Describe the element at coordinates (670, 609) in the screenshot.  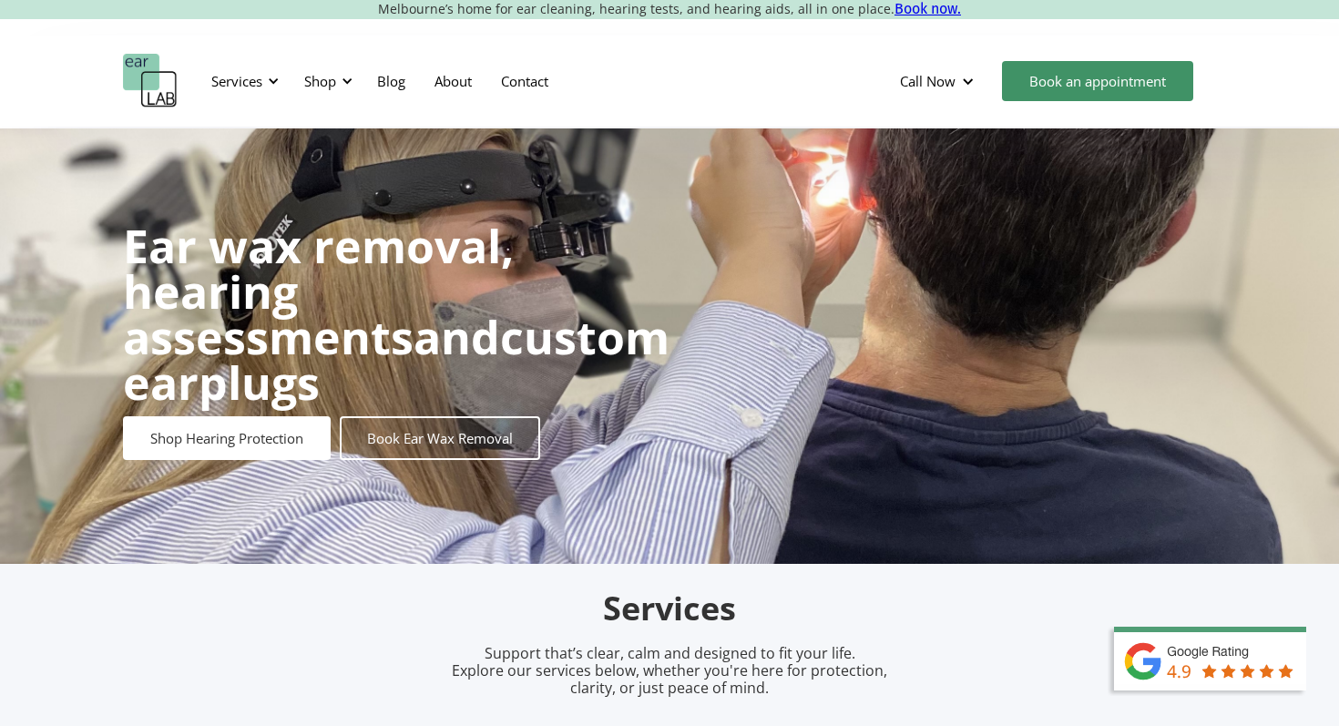
I see `h2: Services` at that location.